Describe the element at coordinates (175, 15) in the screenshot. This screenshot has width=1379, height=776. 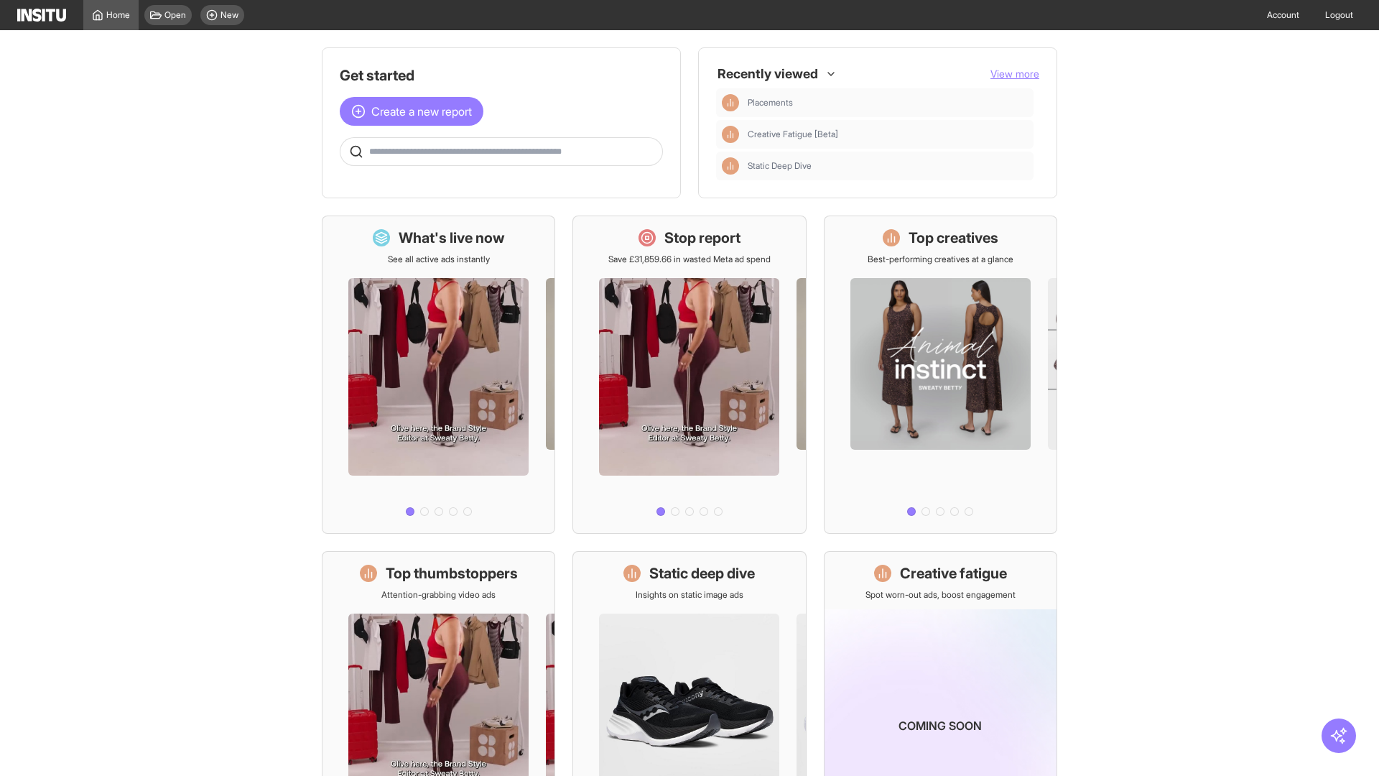
I see `span: Open` at that location.